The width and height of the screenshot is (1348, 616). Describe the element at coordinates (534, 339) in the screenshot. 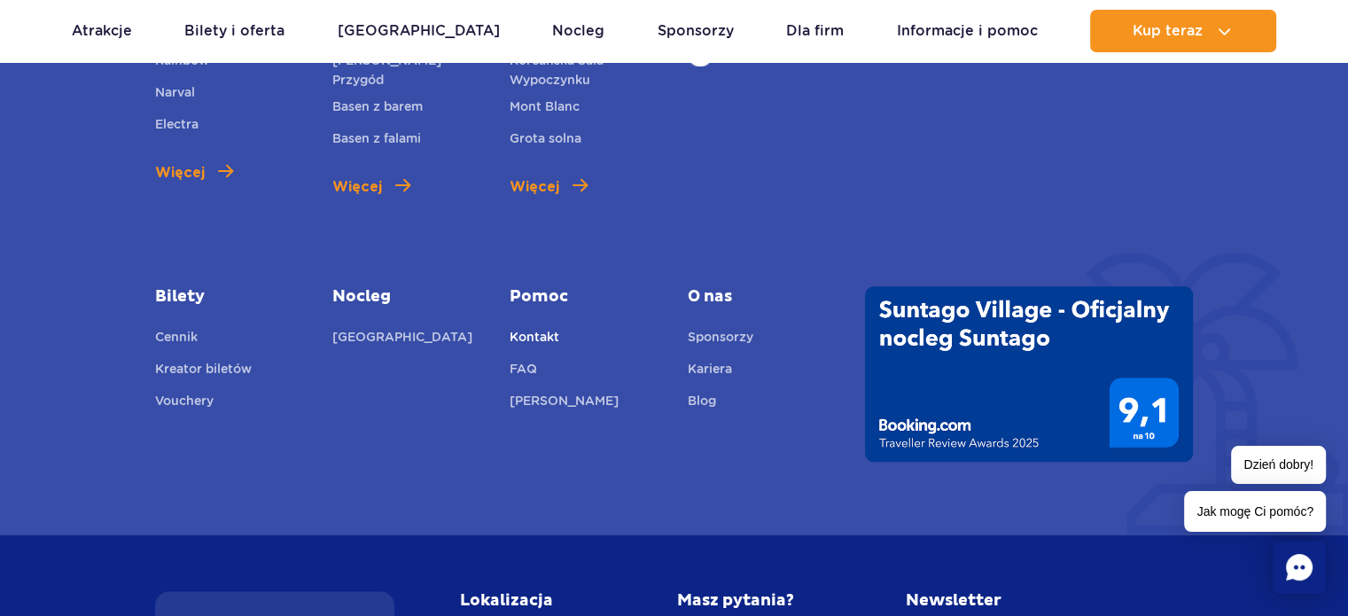

I see `a: Kontakt` at that location.